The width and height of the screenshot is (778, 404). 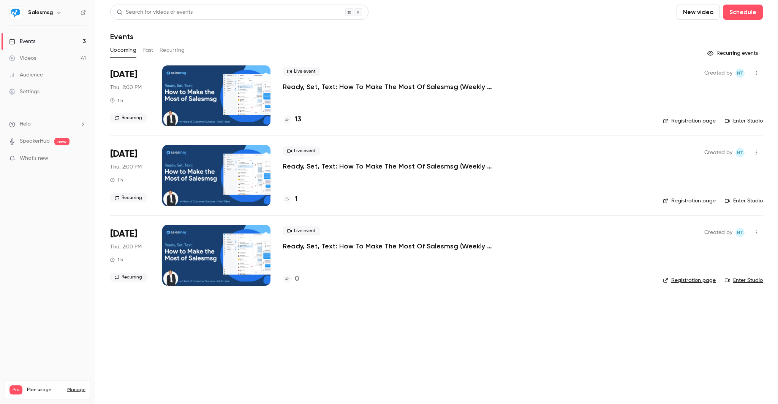 What do you see at coordinates (743, 12) in the screenshot?
I see `button: Schedule` at bounding box center [743, 12].